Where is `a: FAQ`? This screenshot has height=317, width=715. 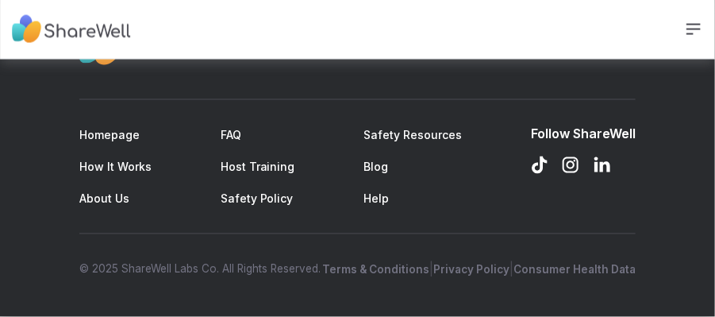 a: FAQ is located at coordinates (231, 135).